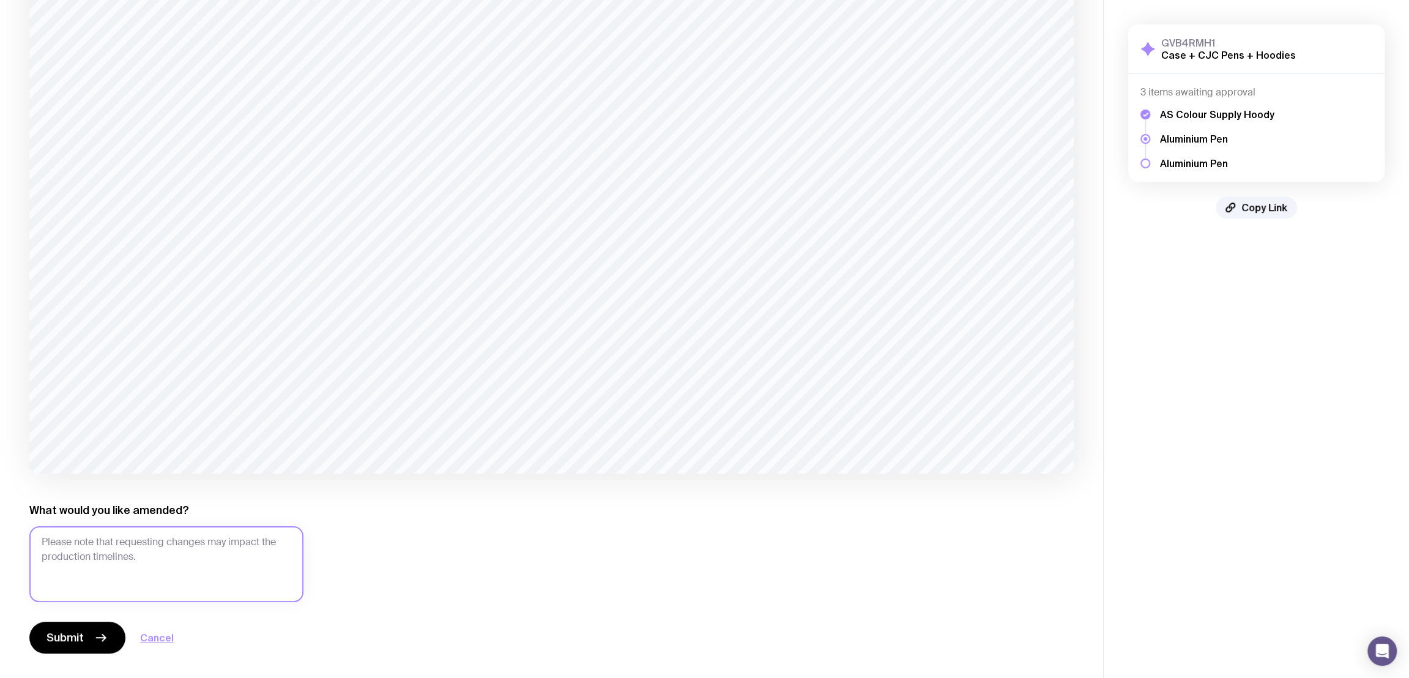 This screenshot has height=678, width=1409. I want to click on span: Copy Link, so click(1264, 207).